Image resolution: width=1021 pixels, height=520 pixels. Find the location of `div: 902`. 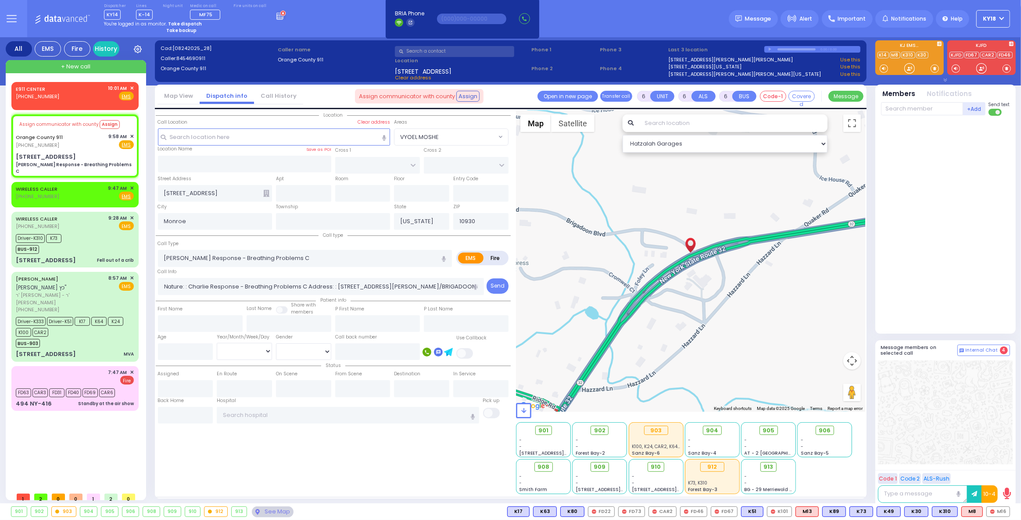

div: 902 is located at coordinates (39, 512).